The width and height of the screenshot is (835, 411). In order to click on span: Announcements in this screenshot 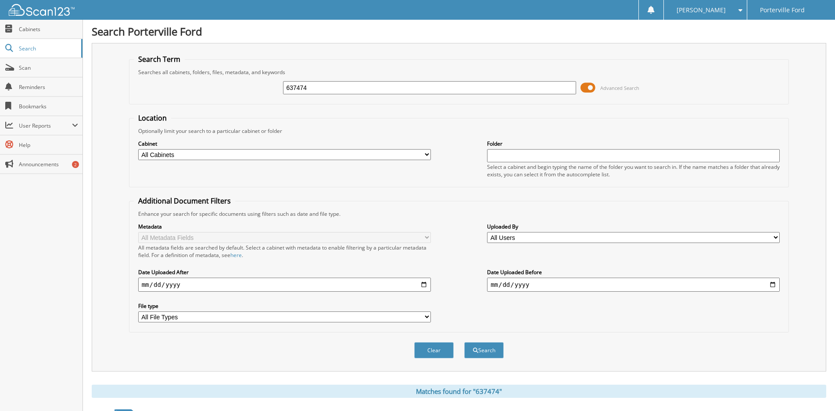, I will do `click(48, 164)`.